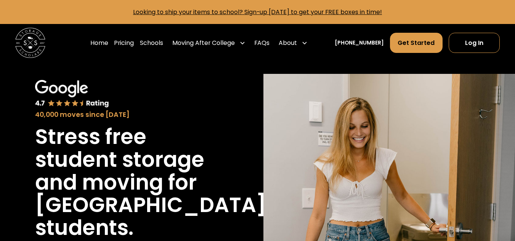 Image resolution: width=515 pixels, height=241 pixels. What do you see at coordinates (125, 160) in the screenshot?
I see `h1: Stress free student storage and moving for` at bounding box center [125, 160].